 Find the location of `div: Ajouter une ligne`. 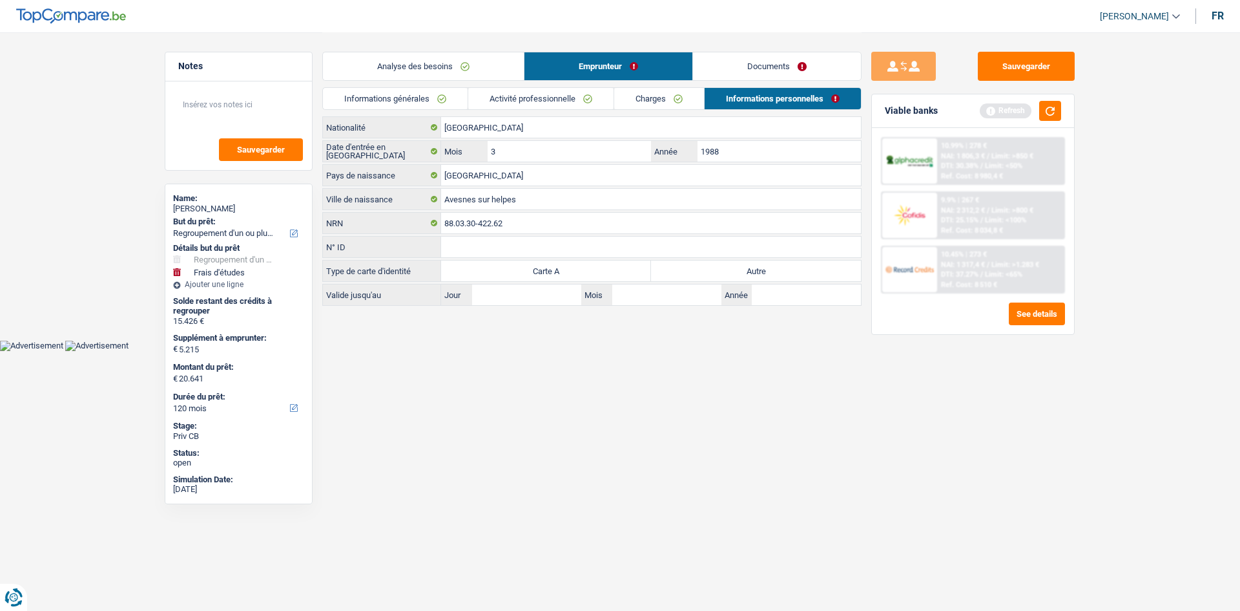

div: Ajouter une ligne is located at coordinates (238, 284).